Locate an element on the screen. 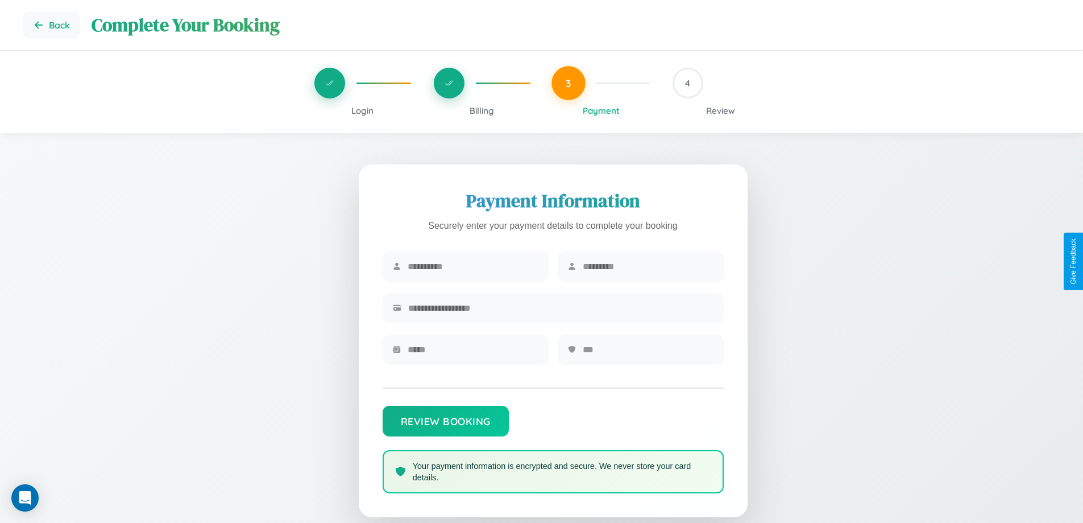 The image size is (1083, 523). span: 3 is located at coordinates (569, 83).